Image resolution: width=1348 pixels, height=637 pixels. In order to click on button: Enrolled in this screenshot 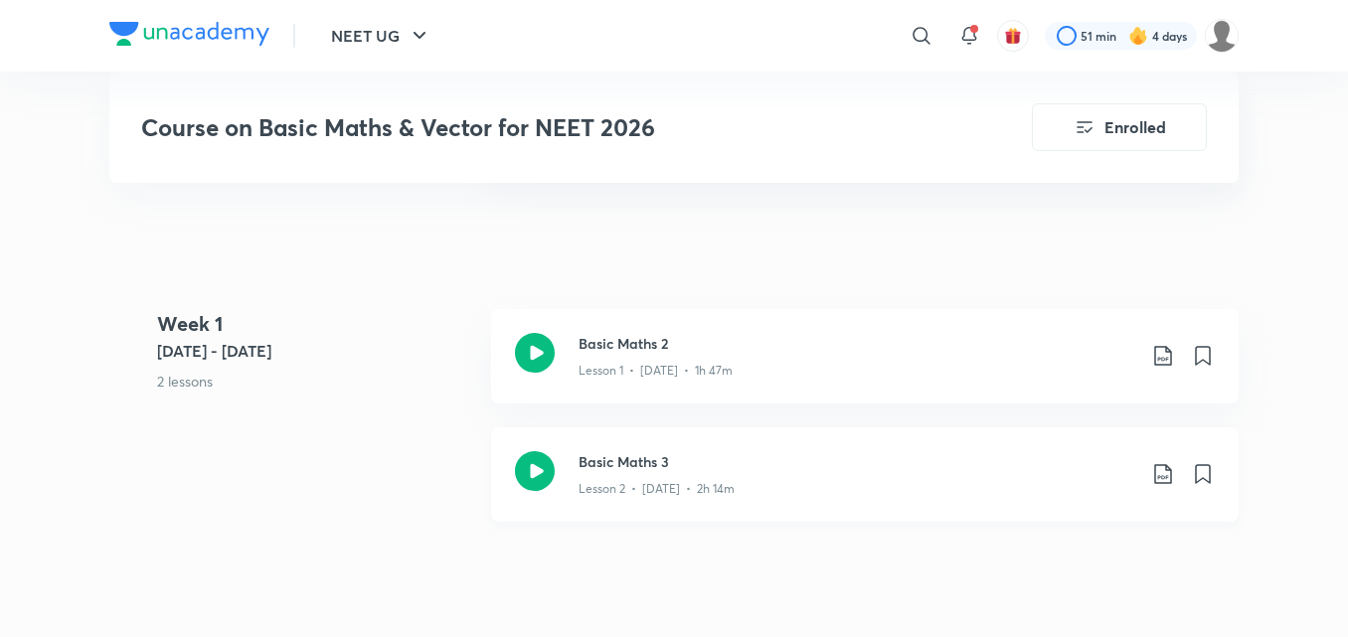, I will do `click(1119, 127)`.